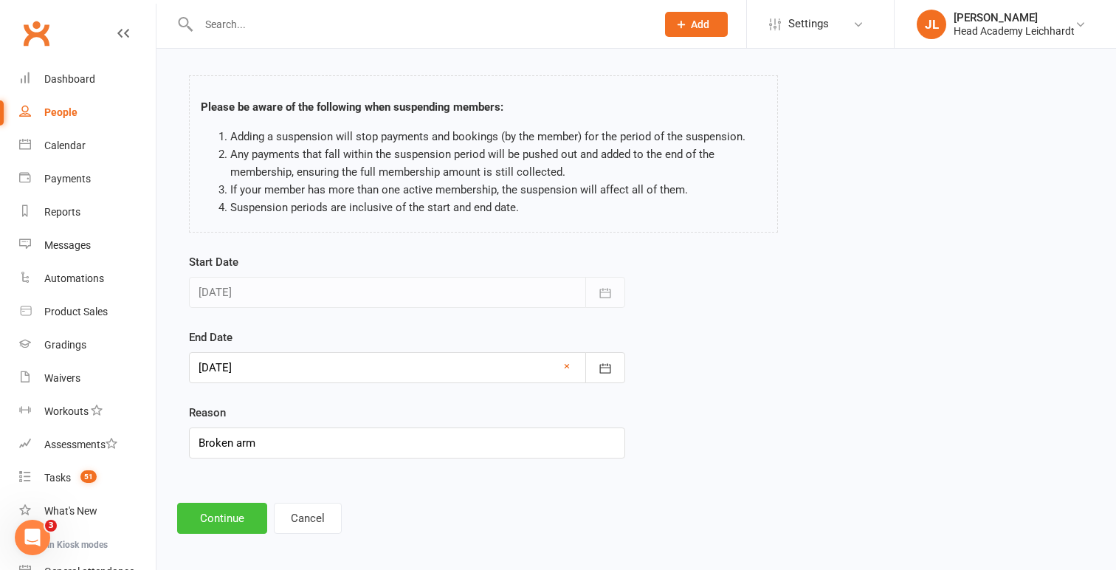 The image size is (1116, 570). I want to click on div: Dashboard, so click(69, 79).